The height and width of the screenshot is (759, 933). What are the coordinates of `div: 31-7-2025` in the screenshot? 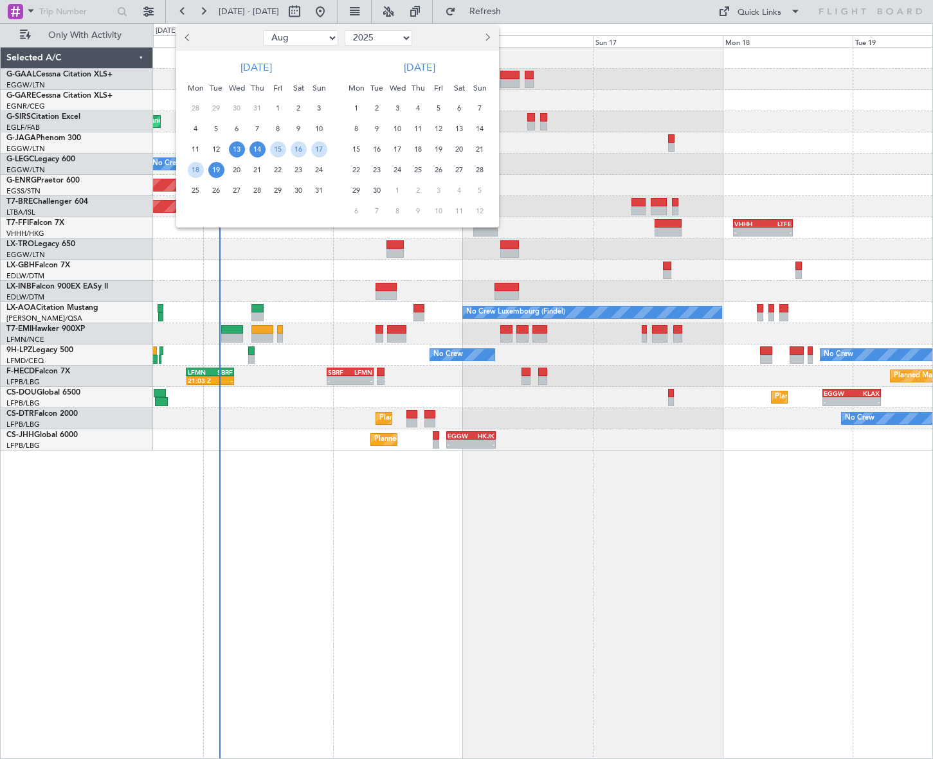 It's located at (257, 109).